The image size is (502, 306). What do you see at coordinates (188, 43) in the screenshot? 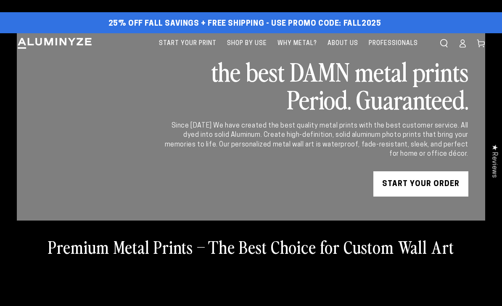
I see `a: Start Your Print` at bounding box center [188, 43].